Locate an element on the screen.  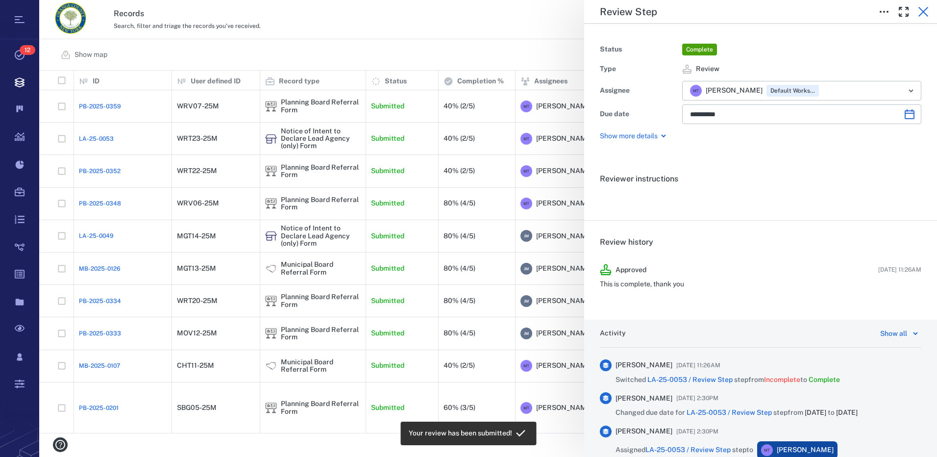
button: Close is located at coordinates (923, 12).